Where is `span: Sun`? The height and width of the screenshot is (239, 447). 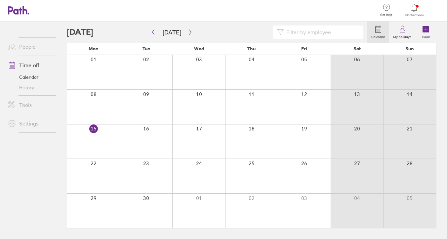 span: Sun is located at coordinates (410, 49).